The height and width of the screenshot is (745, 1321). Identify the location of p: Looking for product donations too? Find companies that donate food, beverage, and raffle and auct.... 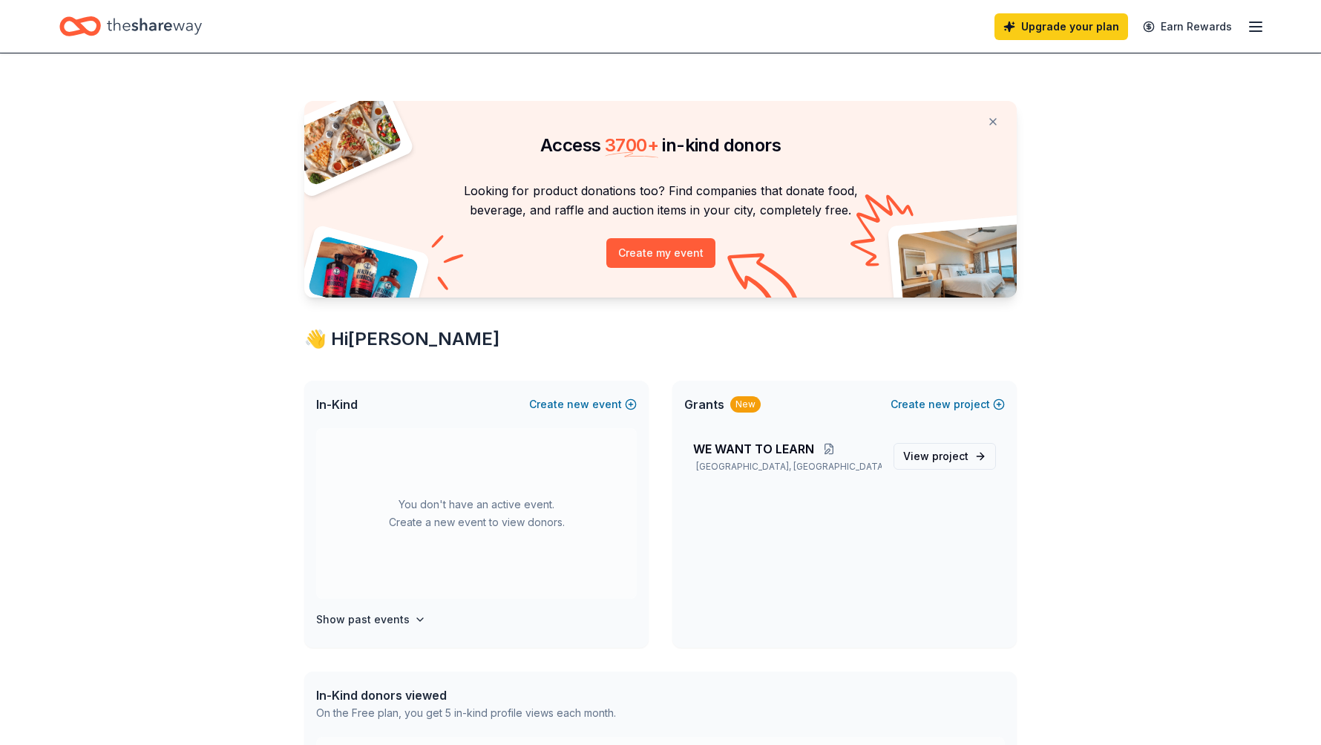
(661, 200).